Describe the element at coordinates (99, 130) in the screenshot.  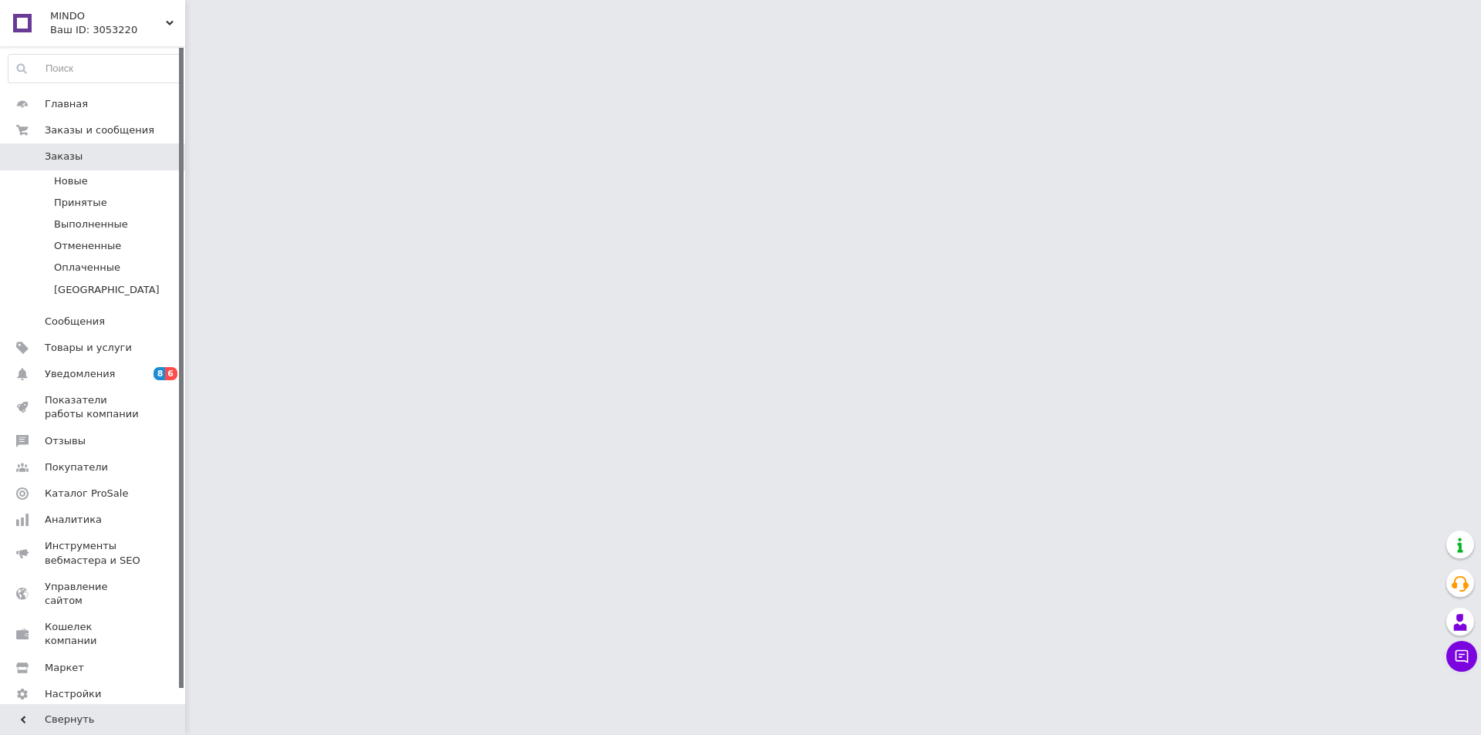
I see `span: Заказы и сообщения` at that location.